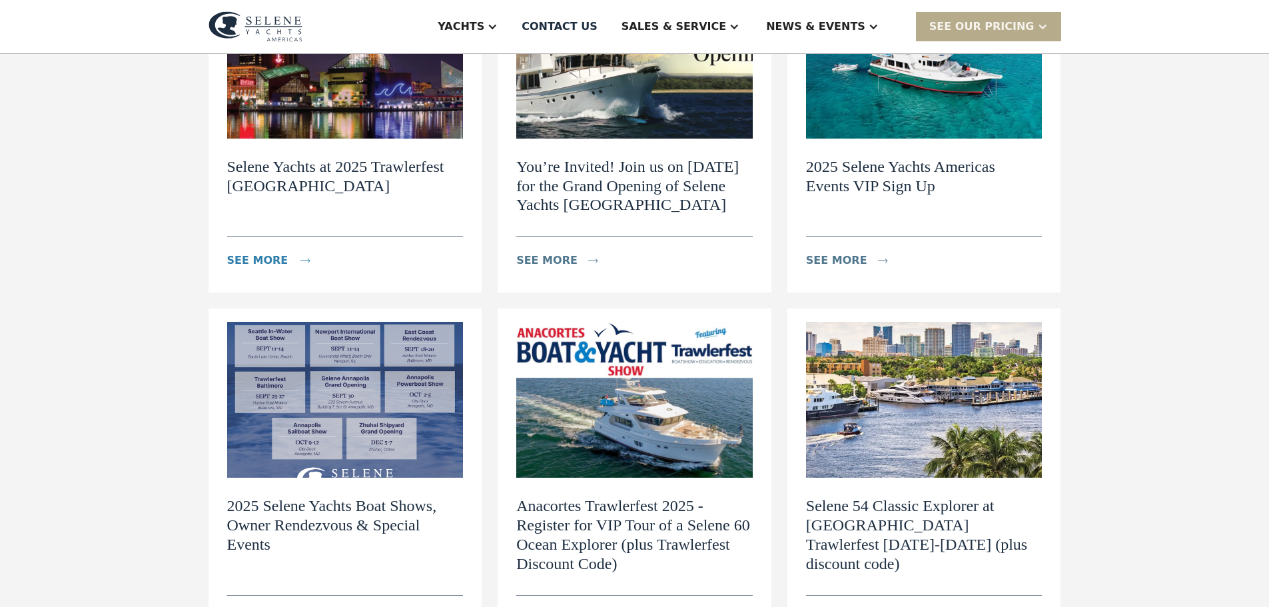 This screenshot has width=1269, height=607. I want to click on h2: 2025 Selene Yachts Boat Shows, Owner Rendezvous & Special Events, so click(345, 525).